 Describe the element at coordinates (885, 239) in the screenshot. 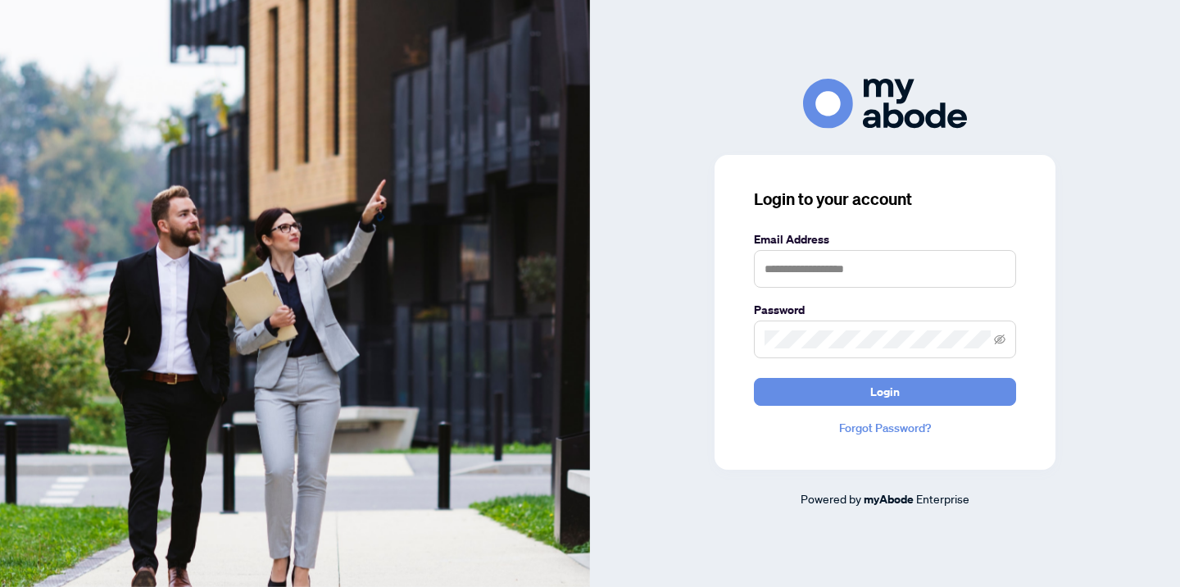

I see `label: Email Address` at that location.